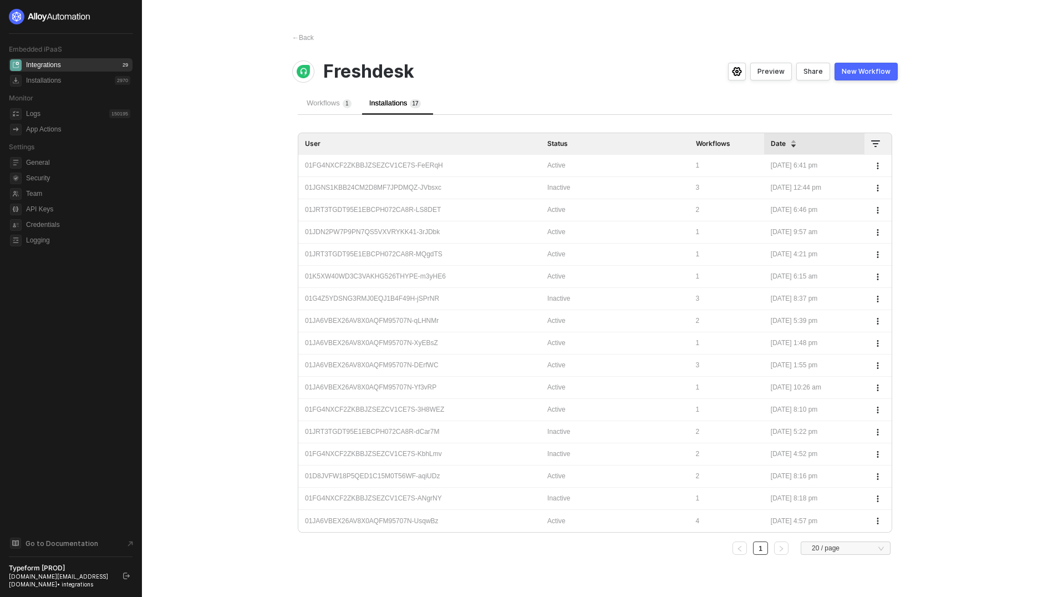  What do you see at coordinates (727, 521) in the screenshot?
I see `div: 4` at bounding box center [727, 521].